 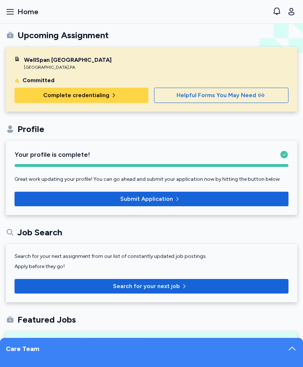 What do you see at coordinates (147, 199) in the screenshot?
I see `p: Submit Application` at bounding box center [147, 199].